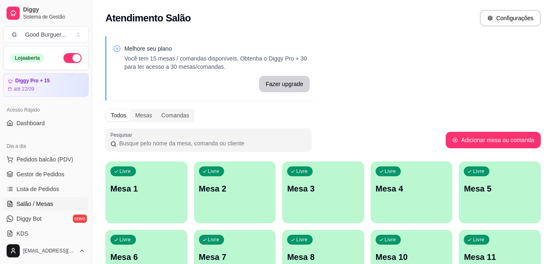 The image size is (554, 264). What do you see at coordinates (118, 115) in the screenshot?
I see `div: Todos` at bounding box center [118, 115].